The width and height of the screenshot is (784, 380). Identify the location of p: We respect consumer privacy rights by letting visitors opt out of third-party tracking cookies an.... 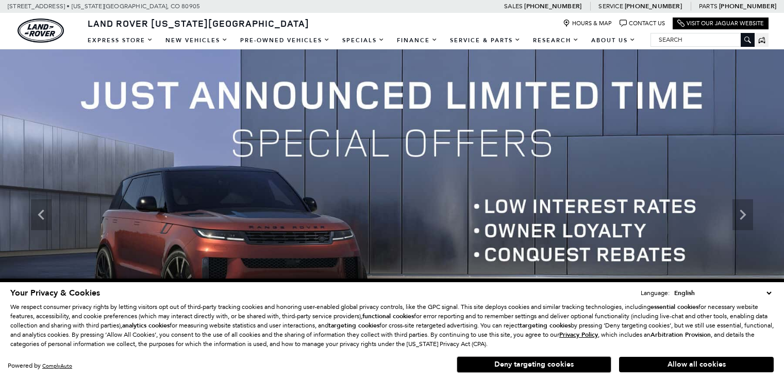
(392, 326).